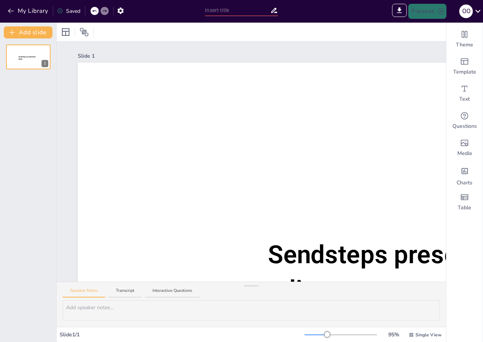  I want to click on span: Export to PowerPoint, so click(399, 11).